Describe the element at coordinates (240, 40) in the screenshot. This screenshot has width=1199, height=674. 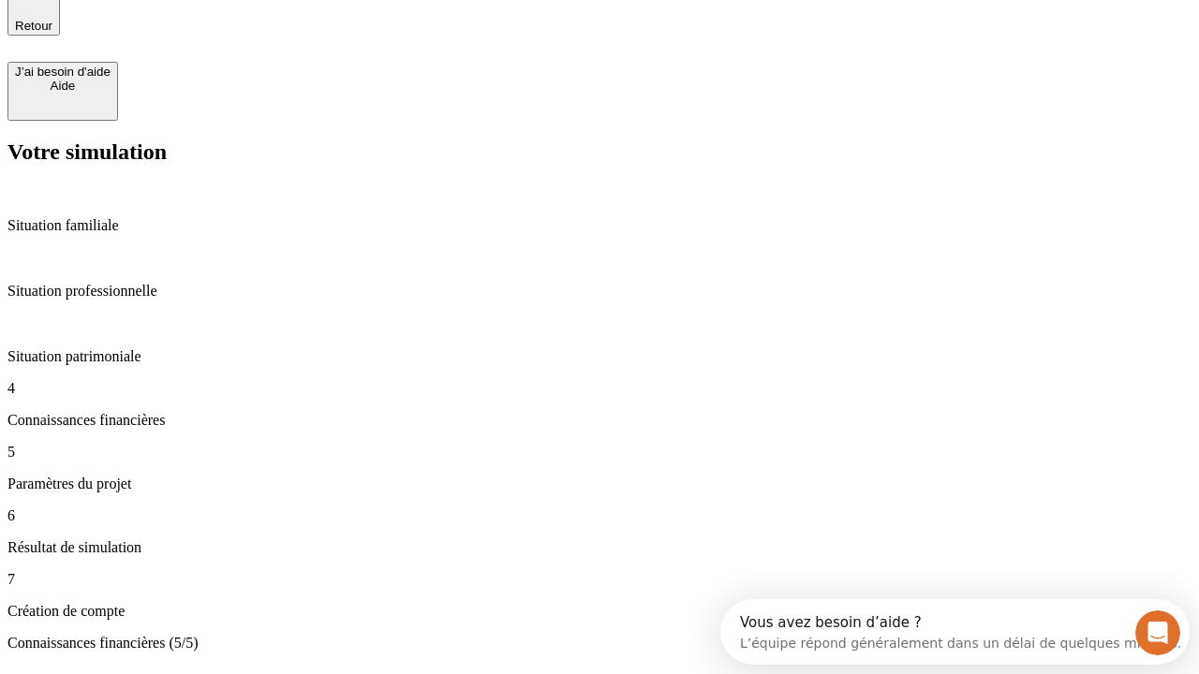
I see `div: L’équipe répond généralement dans un délai de quelques minutes.` at that location.